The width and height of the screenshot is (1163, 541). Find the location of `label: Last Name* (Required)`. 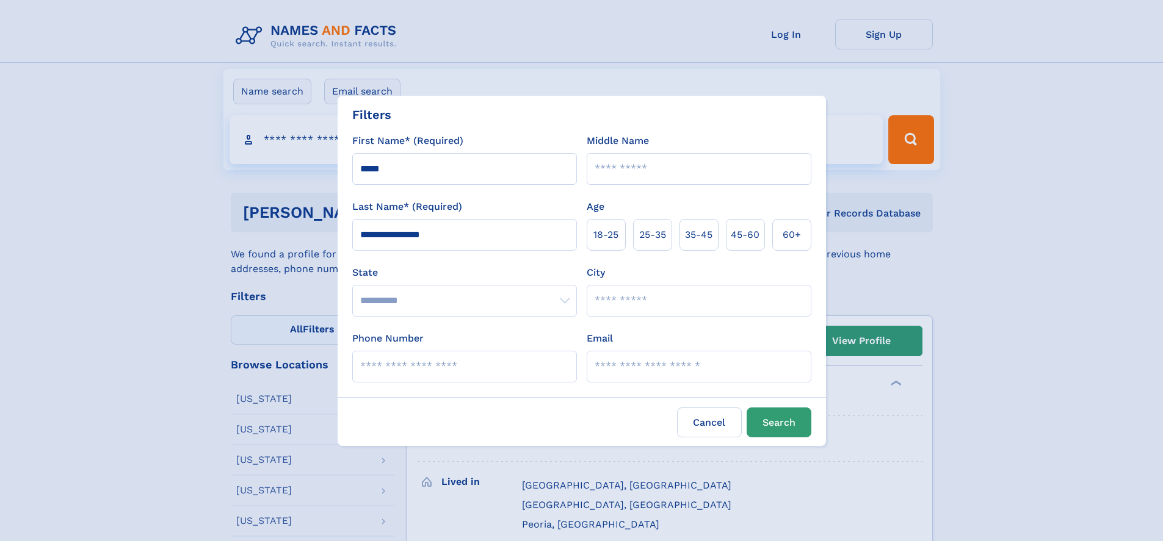

label: Last Name* (Required) is located at coordinates (407, 207).